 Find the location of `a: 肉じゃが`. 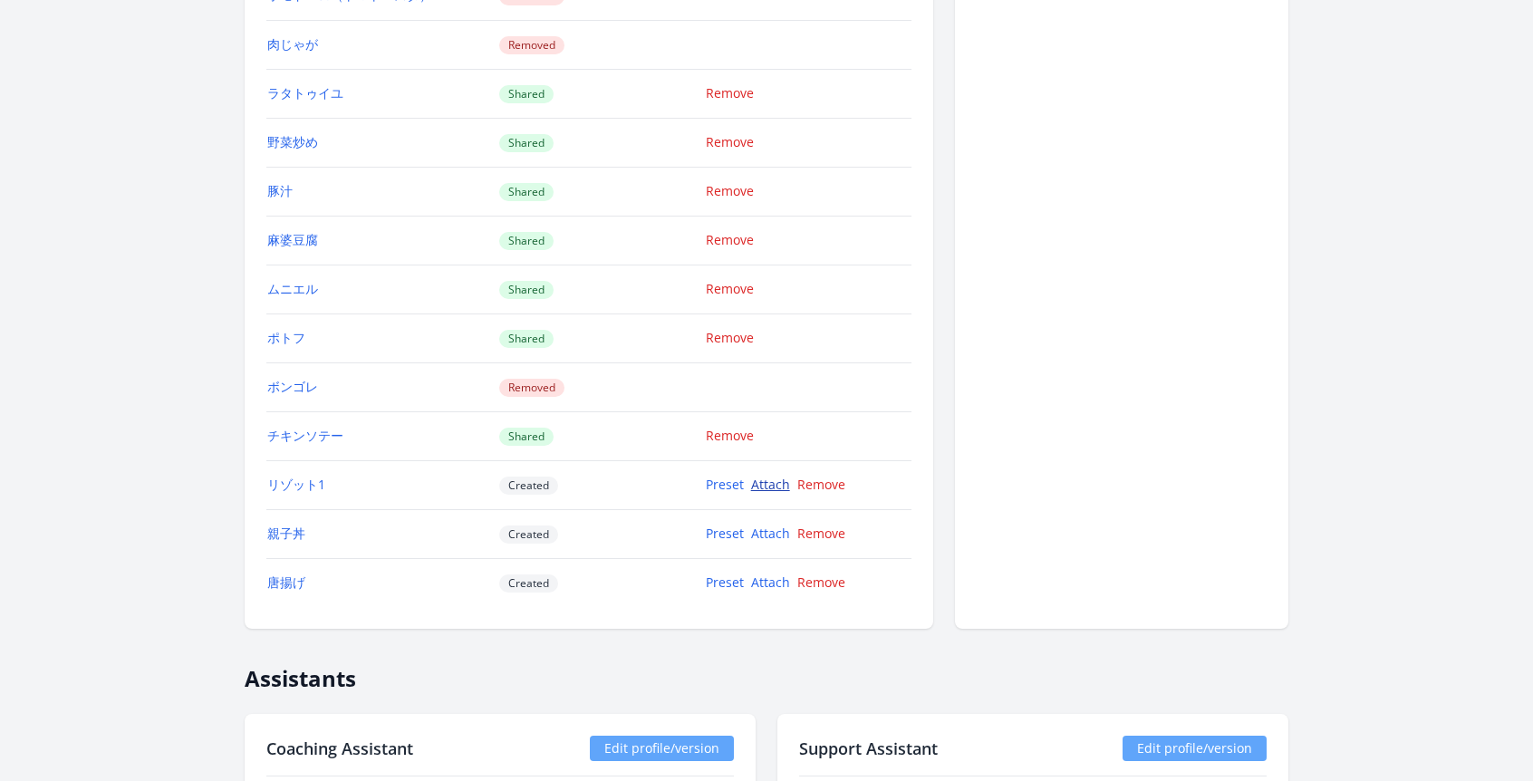

a: 肉じゃが is located at coordinates (293, 43).